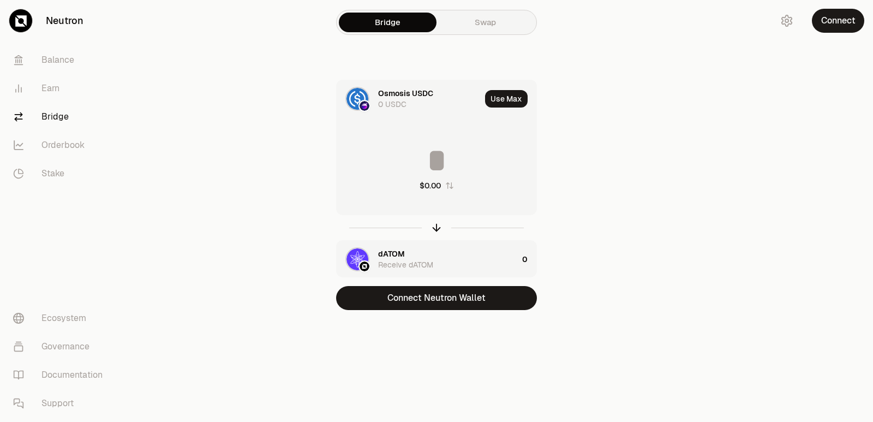 The height and width of the screenshot is (422, 873). What do you see at coordinates (409, 99) in the screenshot?
I see `div: USDC LogoOsmosis LogoOsmosis USDC0 USDC` at bounding box center [409, 99].